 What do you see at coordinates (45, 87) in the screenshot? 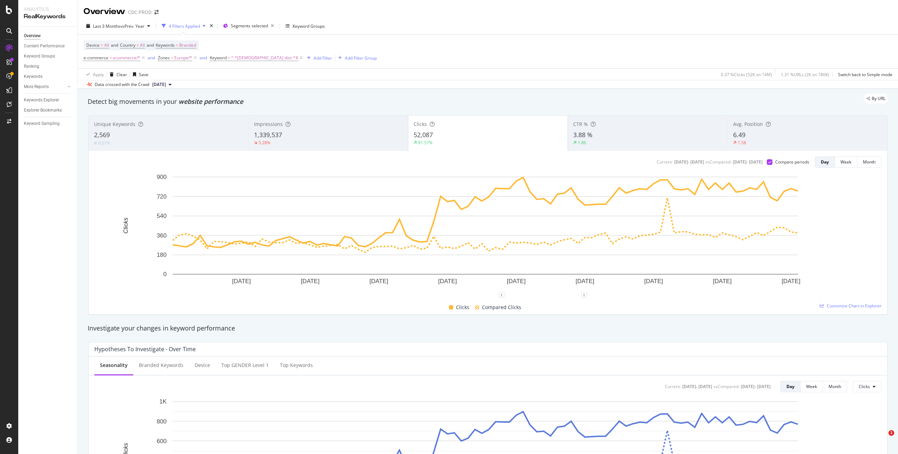
I see `a: More Reports` at bounding box center [45, 87].